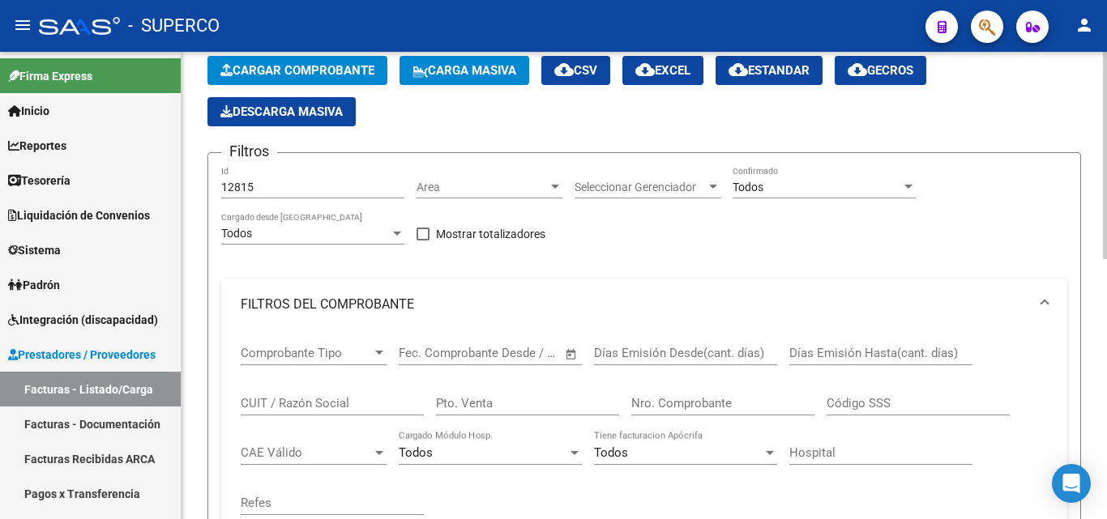  I want to click on span: Comprobante Tipo, so click(306, 353).